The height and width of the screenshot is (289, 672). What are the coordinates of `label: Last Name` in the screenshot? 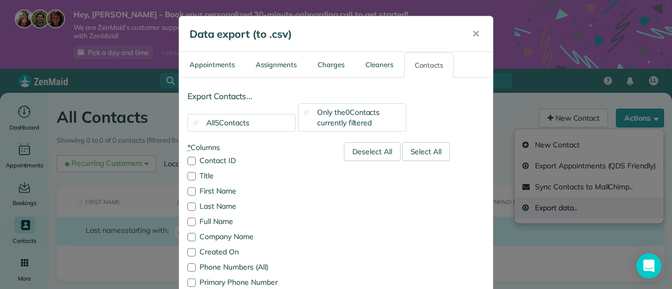 It's located at (258, 206).